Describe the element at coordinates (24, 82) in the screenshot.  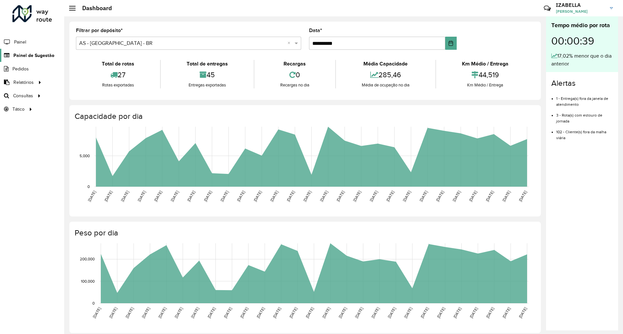
I see `span: Relatórios` at that location.